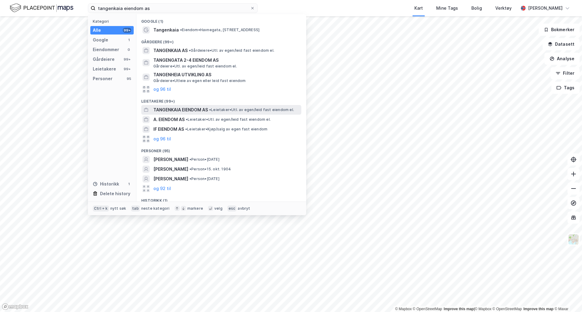  What do you see at coordinates (221, 40) in the screenshot?
I see `div: Gårdeiere (99+)` at bounding box center [221, 40].